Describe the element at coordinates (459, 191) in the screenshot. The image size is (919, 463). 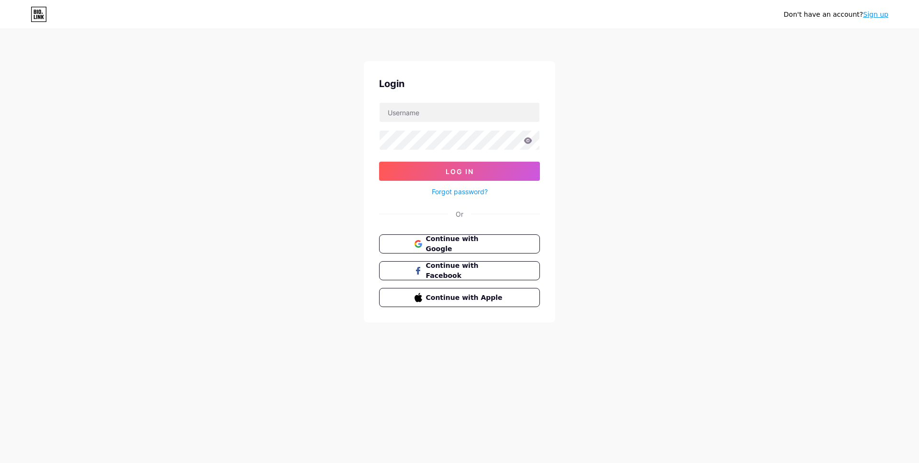
I see `a: Forgot password?` at that location.